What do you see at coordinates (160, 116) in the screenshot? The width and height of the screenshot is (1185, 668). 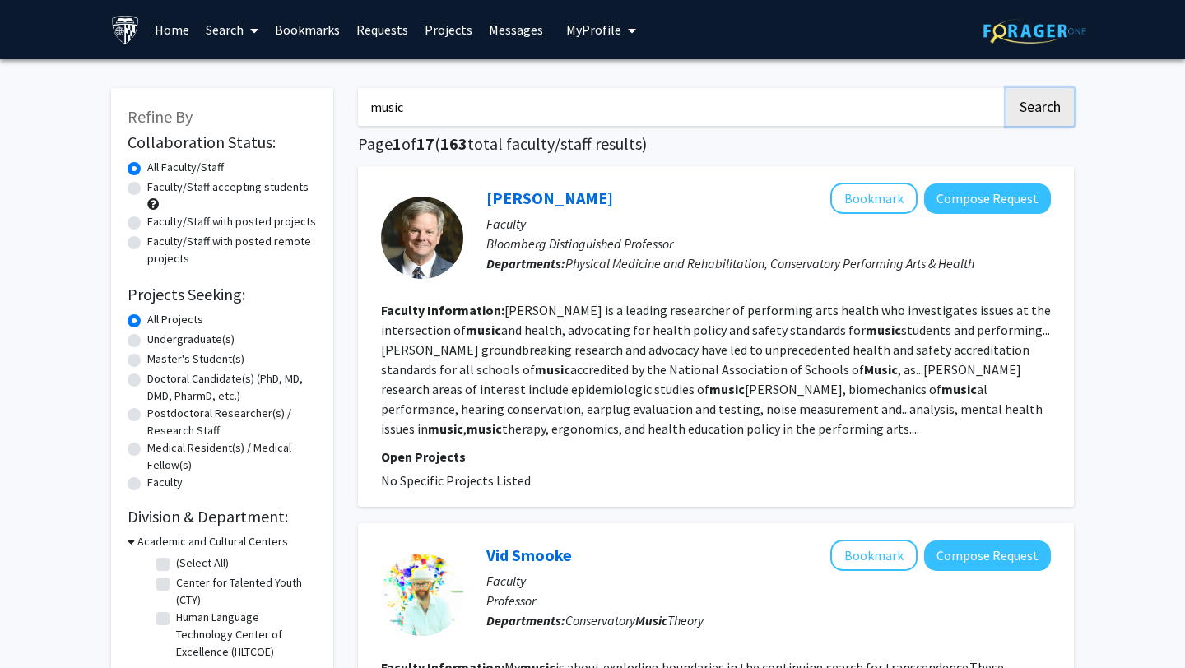 I see `span: Refine By` at bounding box center [160, 116].